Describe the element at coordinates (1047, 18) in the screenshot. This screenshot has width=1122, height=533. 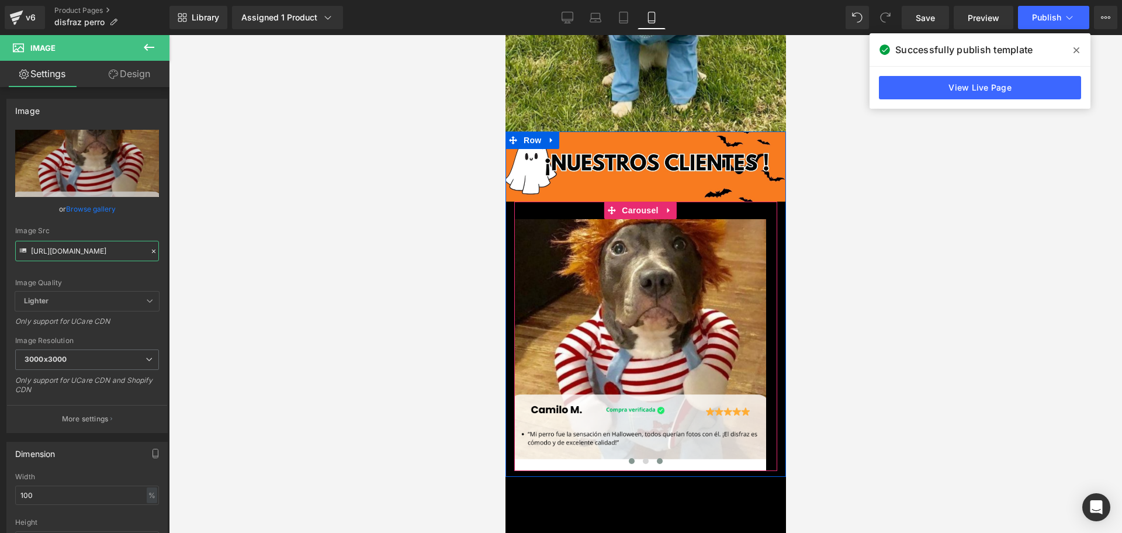
I see `span: Publish` at that location.